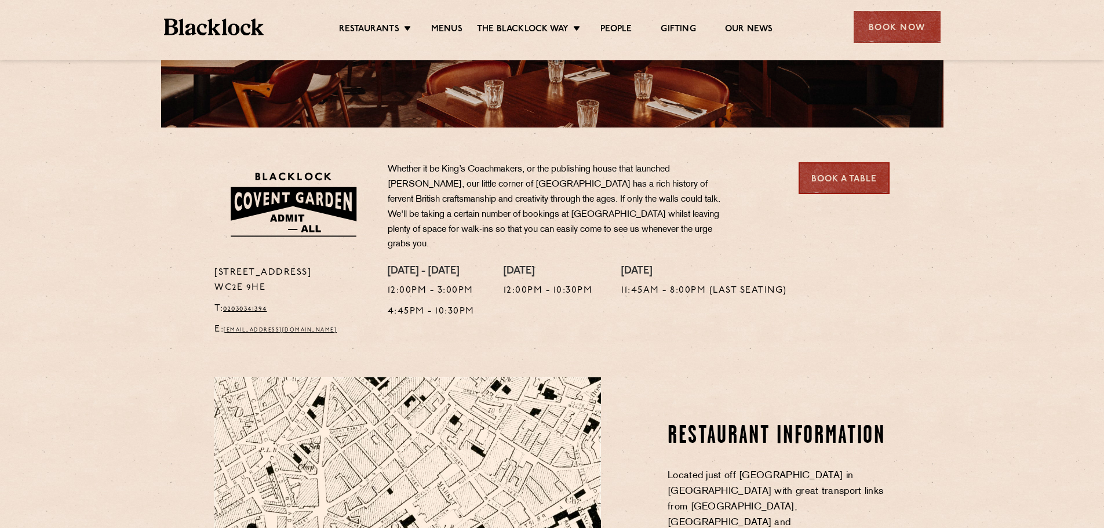 The width and height of the screenshot is (1104, 528). I want to click on a: Book a Table, so click(843, 178).